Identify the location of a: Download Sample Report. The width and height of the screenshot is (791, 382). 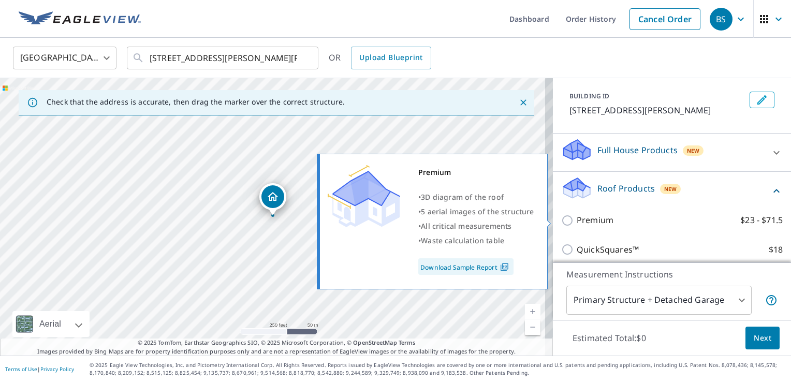
(466, 267).